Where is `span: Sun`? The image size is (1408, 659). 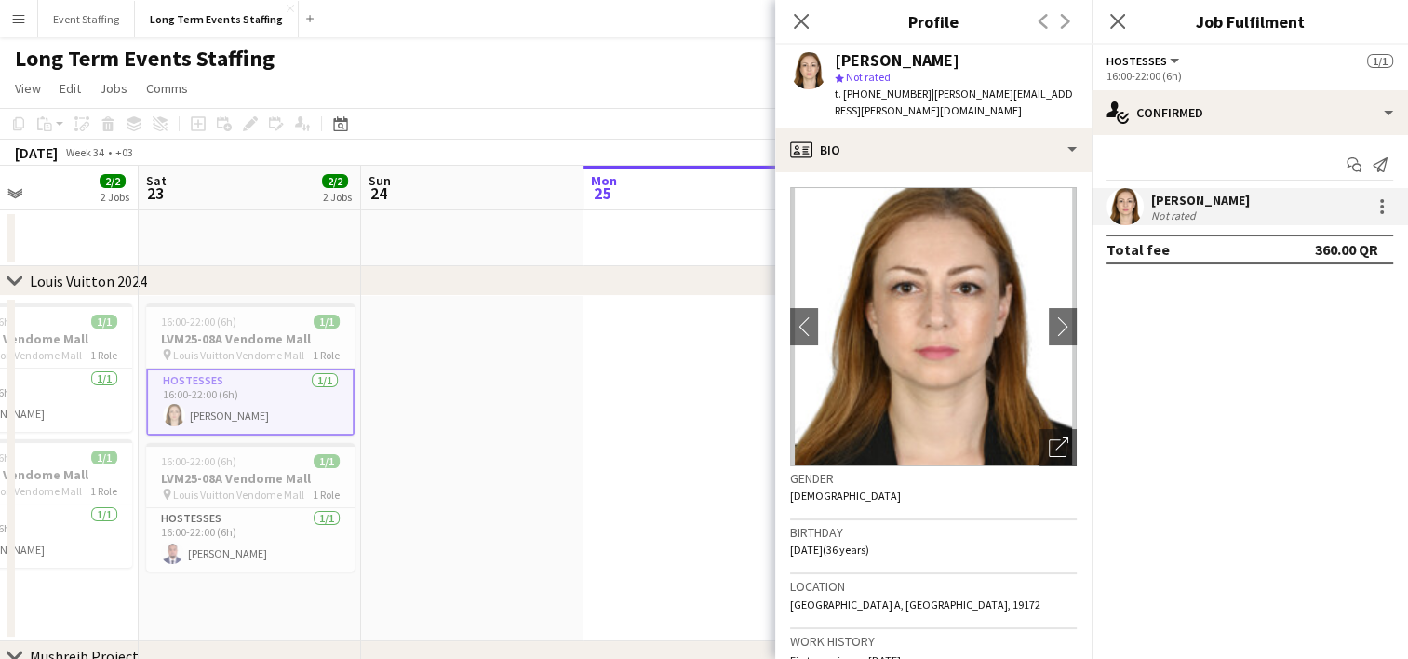
span: Sun is located at coordinates (380, 181).